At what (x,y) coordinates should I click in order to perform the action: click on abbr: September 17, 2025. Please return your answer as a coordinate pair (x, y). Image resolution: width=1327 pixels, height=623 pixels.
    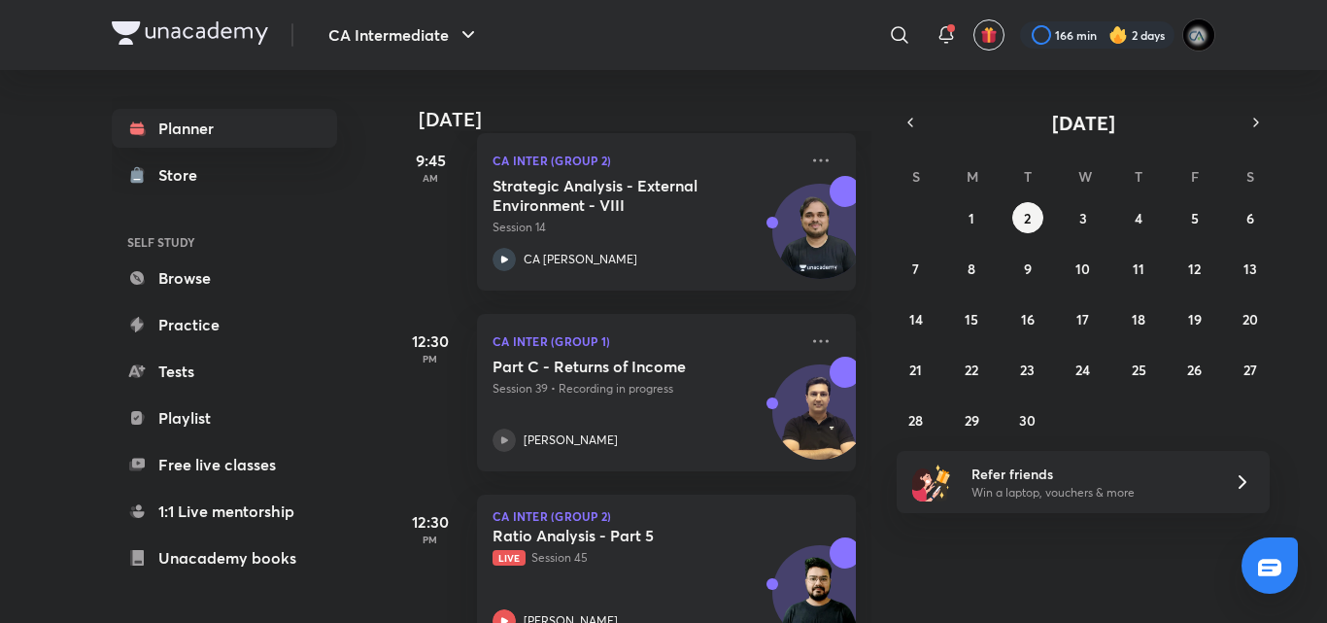
    Looking at the image, I should click on (1082, 319).